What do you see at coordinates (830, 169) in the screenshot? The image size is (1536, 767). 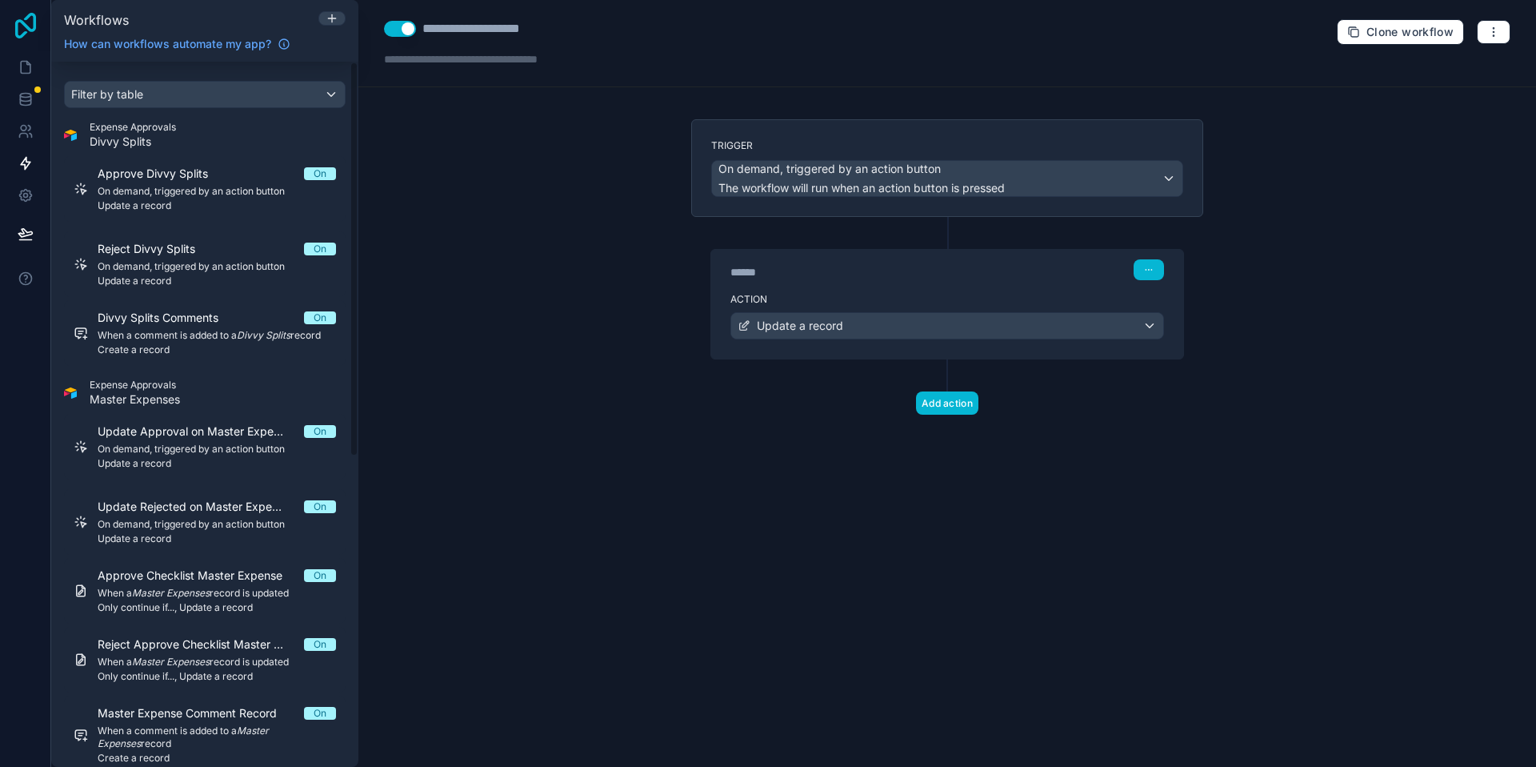 I see `span: On demand, triggered by an action button` at bounding box center [830, 169].